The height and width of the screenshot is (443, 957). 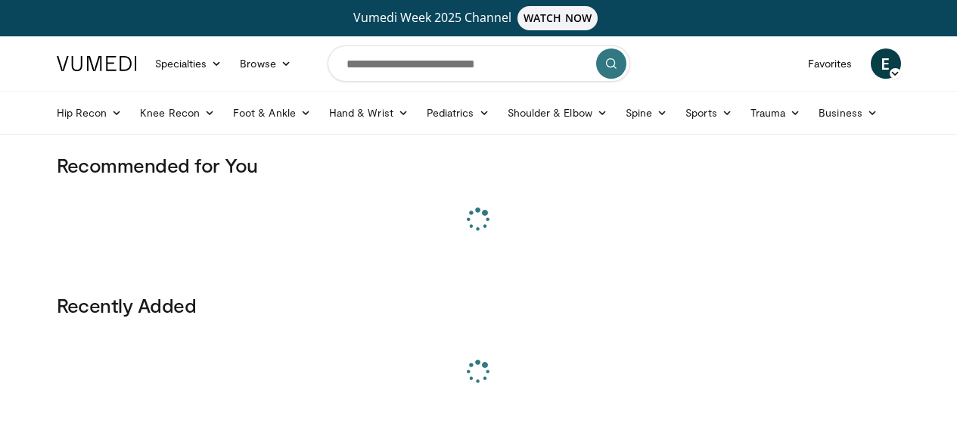 I want to click on a: Favorites, so click(x=830, y=64).